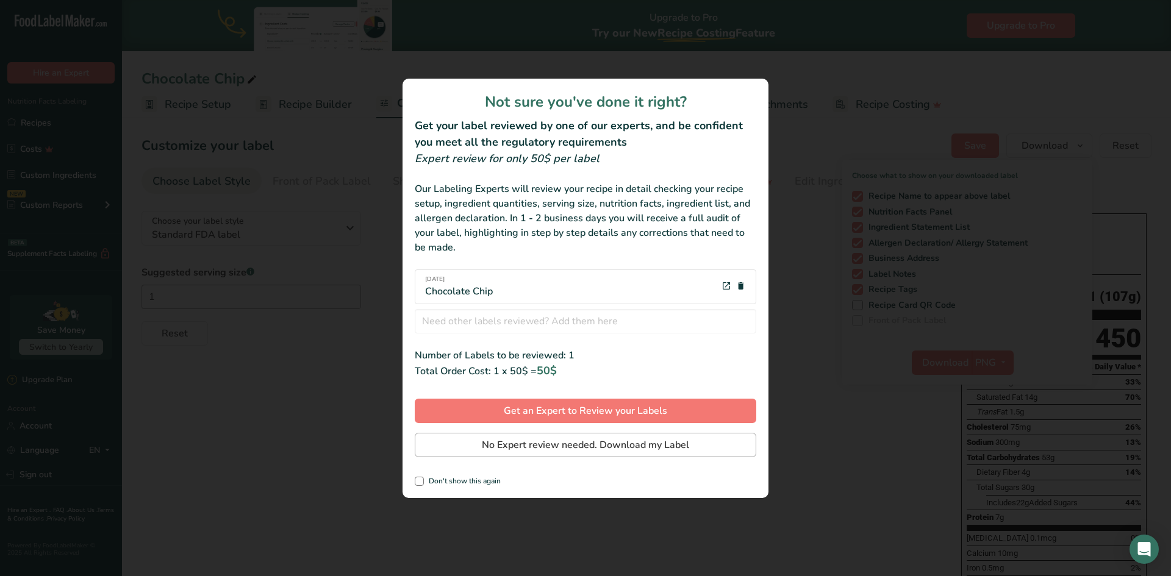 The width and height of the screenshot is (1171, 576). I want to click on span: No Expert review needed. Download my Label, so click(585, 445).